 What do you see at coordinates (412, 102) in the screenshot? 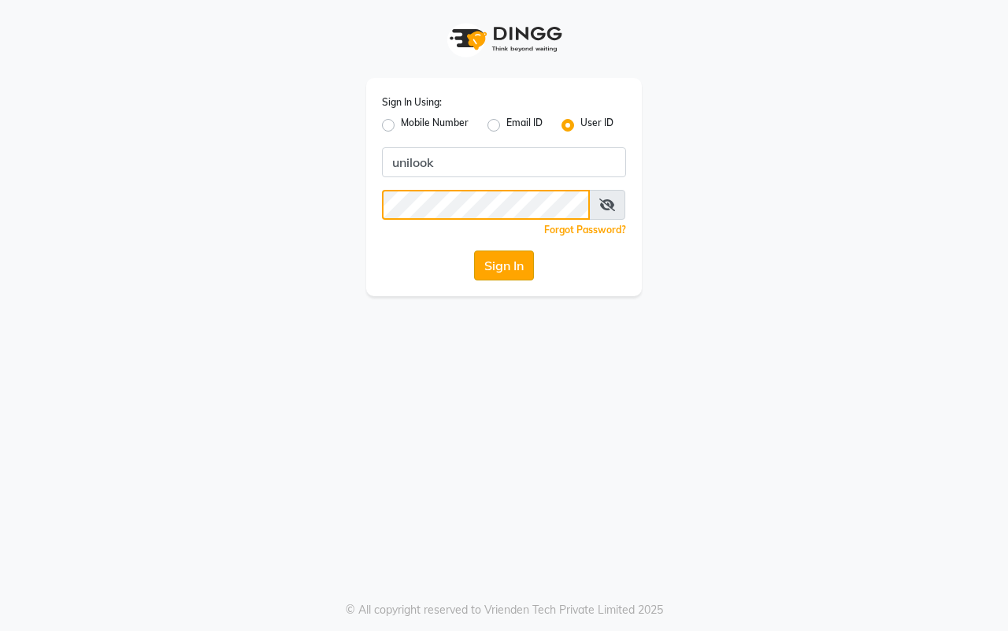
I see `label: Sign In Using:` at bounding box center [412, 102].